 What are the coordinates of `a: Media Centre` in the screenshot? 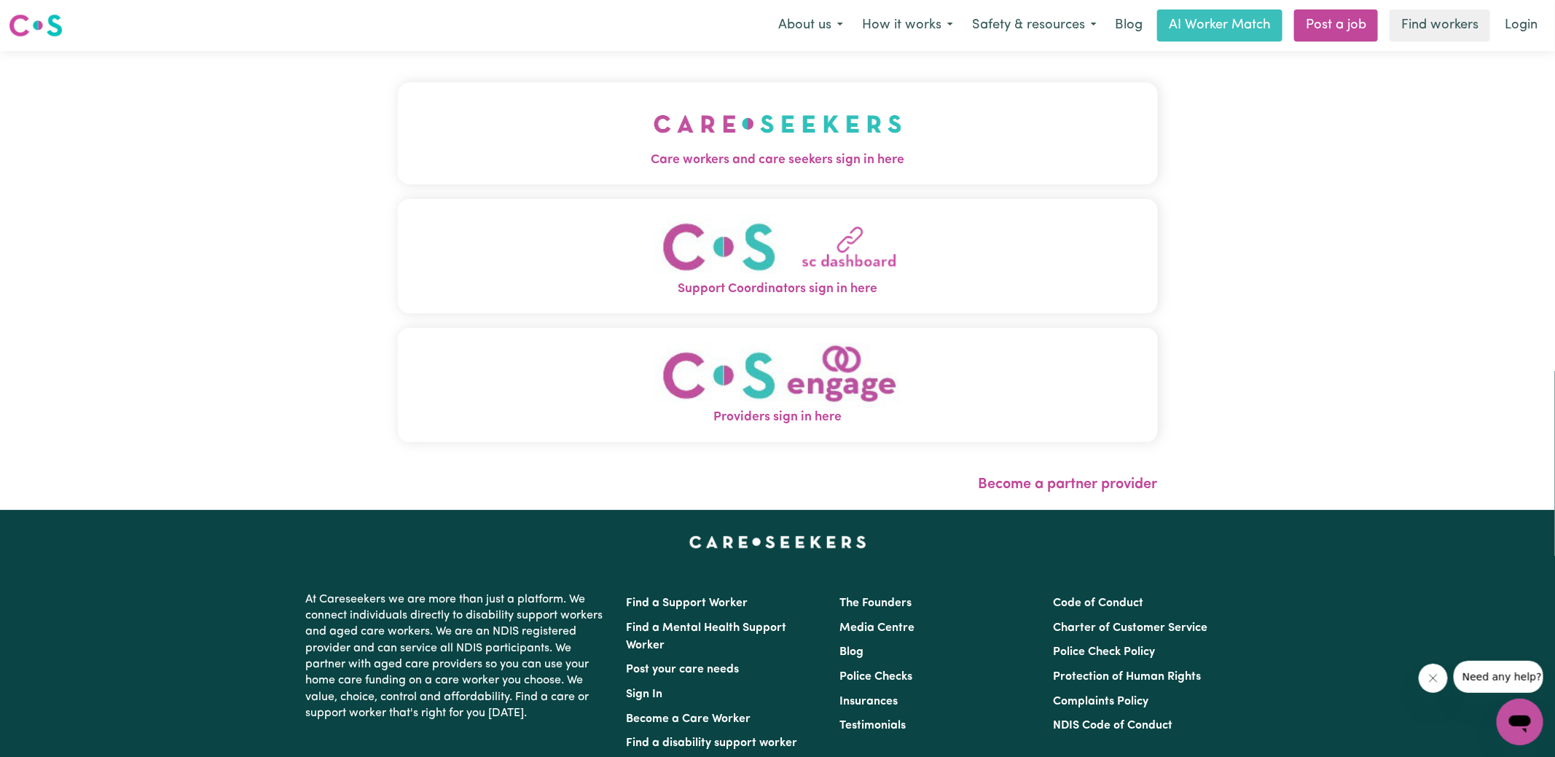 It's located at (877, 628).